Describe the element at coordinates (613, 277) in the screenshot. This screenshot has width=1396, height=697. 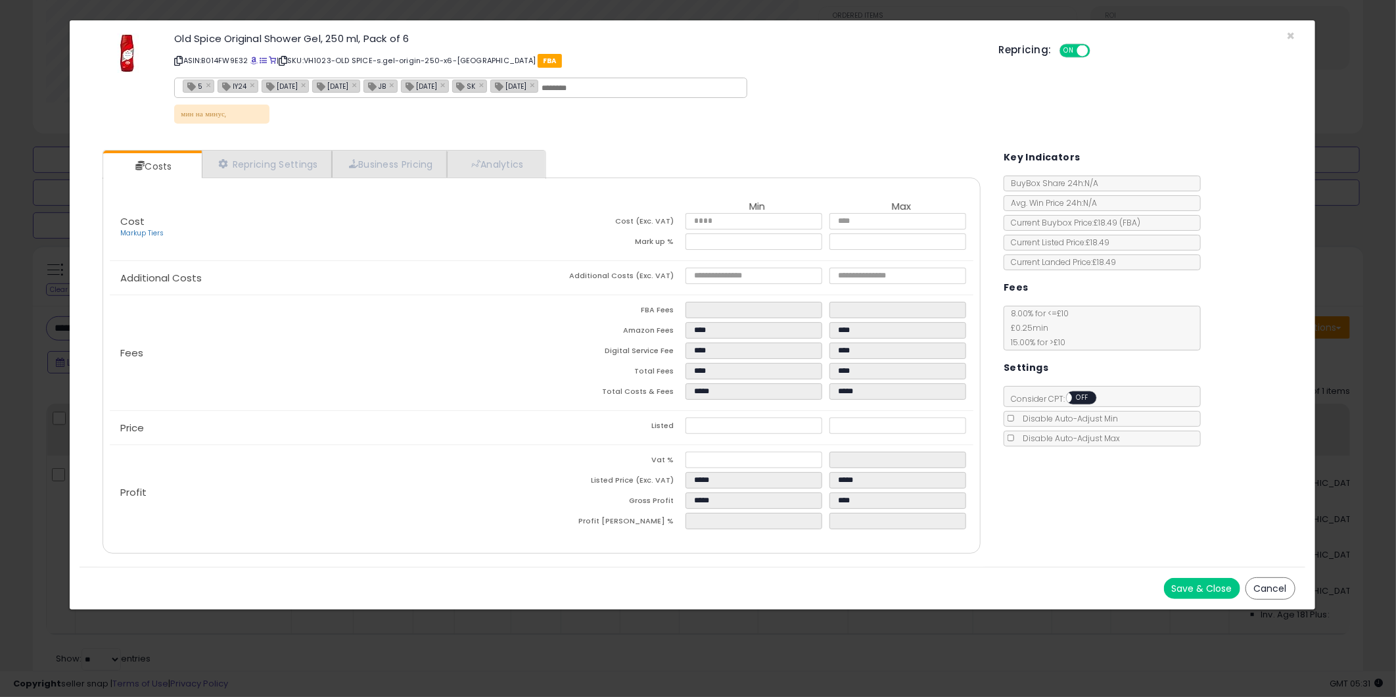
I see `td: Additional Costs (Exc. VAT)` at that location.